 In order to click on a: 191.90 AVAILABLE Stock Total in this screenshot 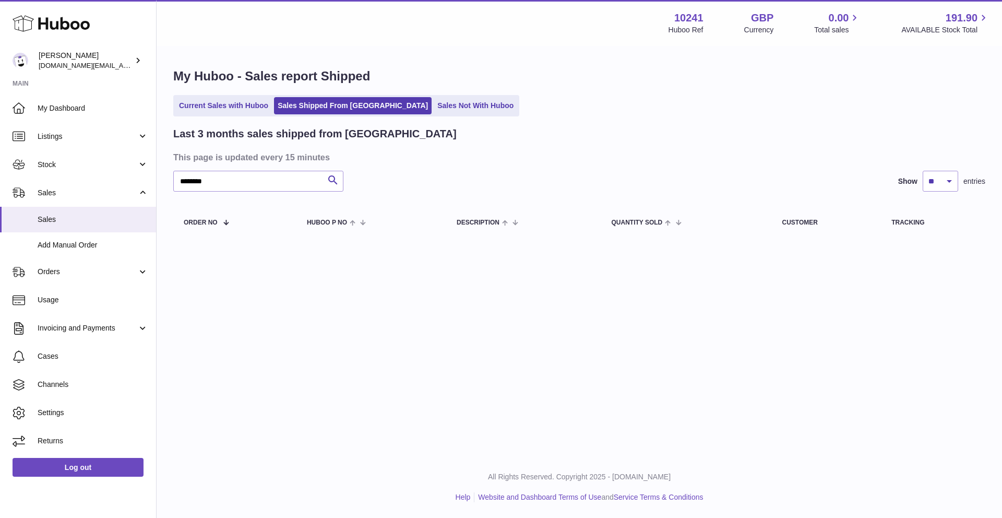, I will do `click(945, 23)`.